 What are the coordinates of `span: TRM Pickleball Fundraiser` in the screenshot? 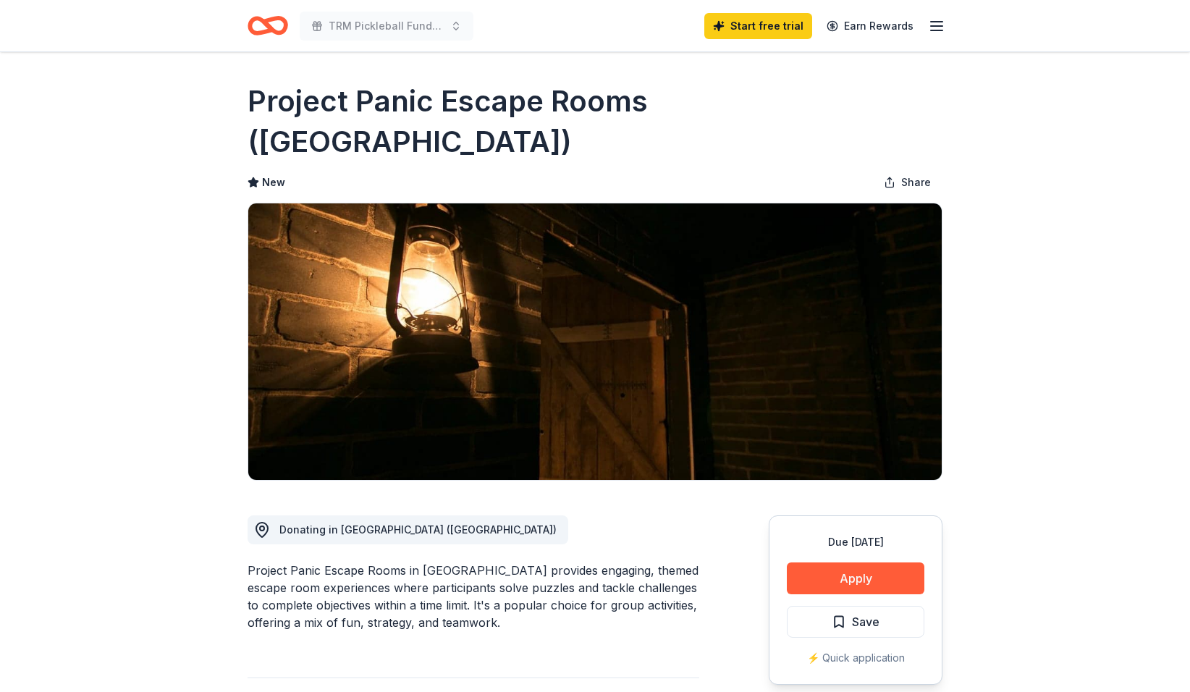 It's located at (386, 26).